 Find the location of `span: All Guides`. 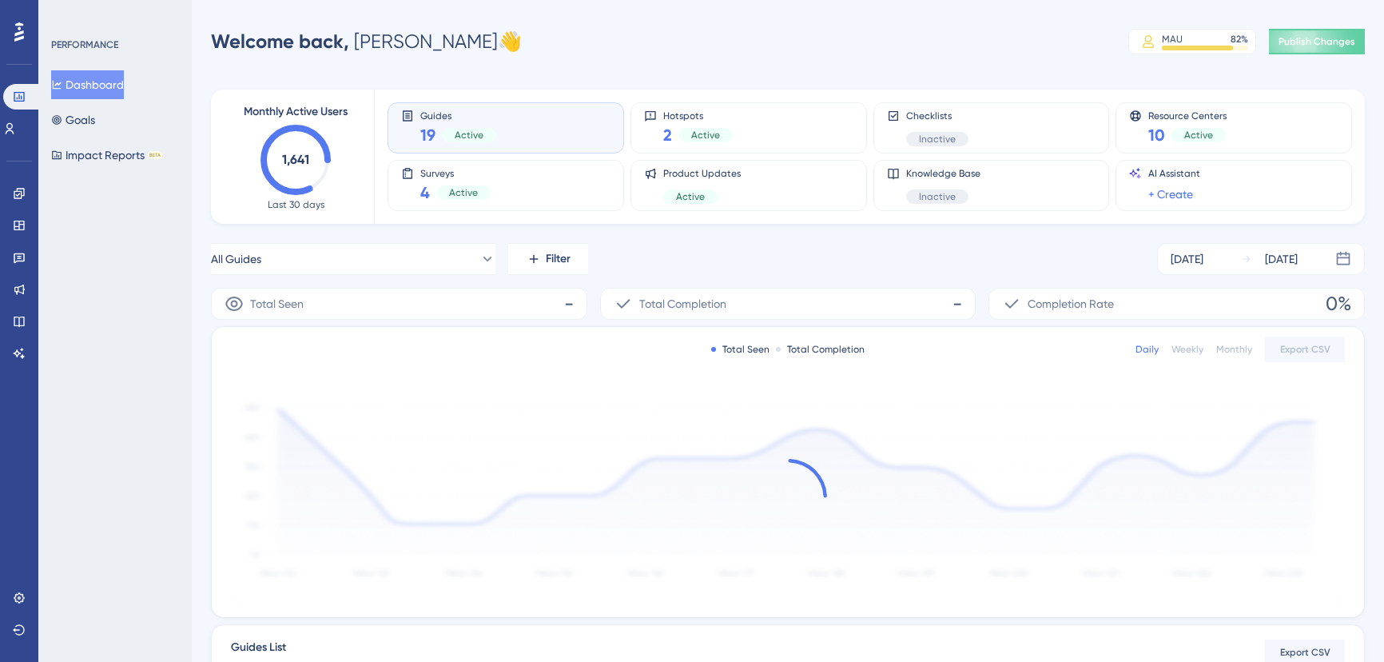

span: All Guides is located at coordinates (236, 259).